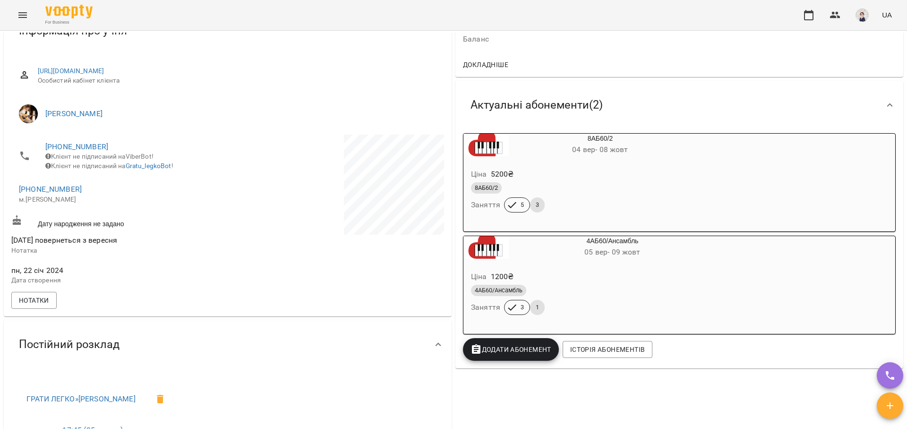 The height and width of the screenshot is (434, 907). Describe the element at coordinates (608, 350) in the screenshot. I see `span: Історія абонементів` at that location.